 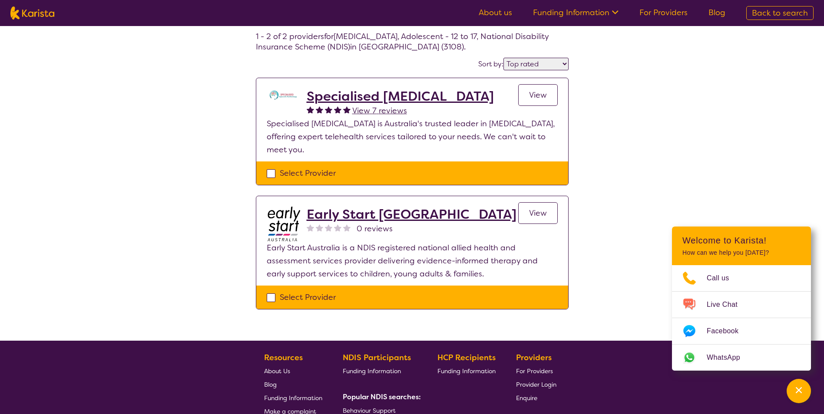 I want to click on a: About us, so click(x=495, y=13).